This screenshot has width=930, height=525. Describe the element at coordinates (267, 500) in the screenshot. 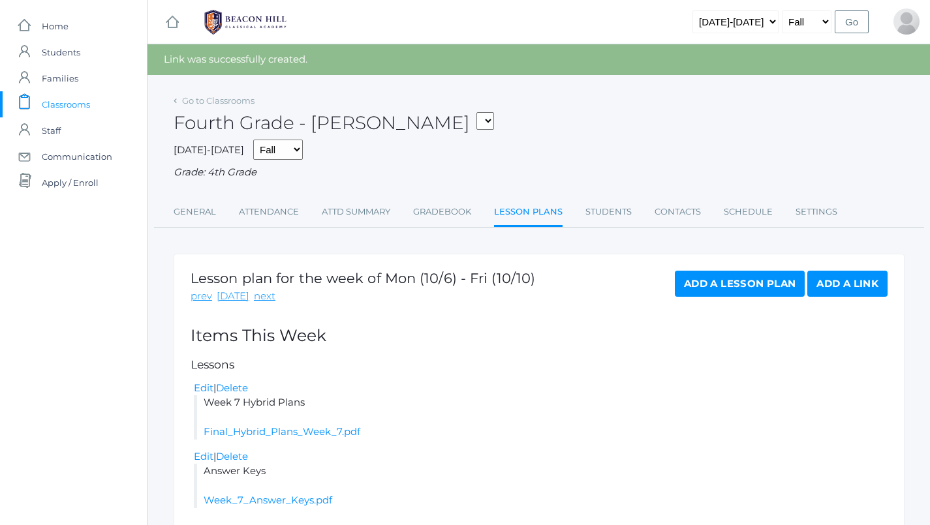

I see `a: Week_7_Answer_Keys.pdf` at that location.